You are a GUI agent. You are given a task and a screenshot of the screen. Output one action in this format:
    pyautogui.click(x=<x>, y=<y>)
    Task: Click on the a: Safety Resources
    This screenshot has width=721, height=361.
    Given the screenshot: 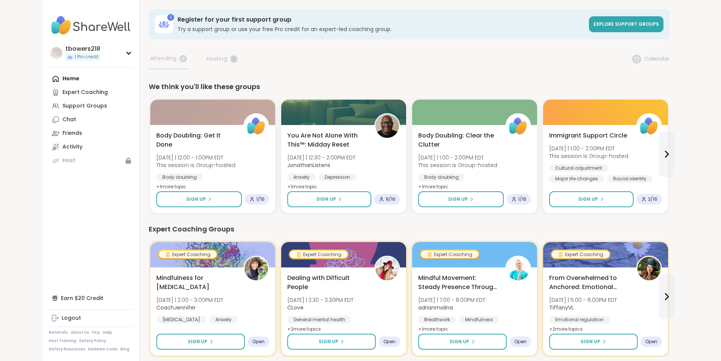 What is the action you would take?
    pyautogui.click(x=67, y=349)
    